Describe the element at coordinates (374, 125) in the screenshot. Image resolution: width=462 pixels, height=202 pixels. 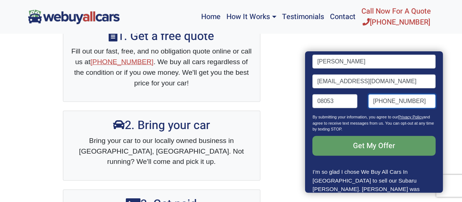
I see `p: By submitting your information, you agree to our and agree to receive text messages from us. You ...` at that location.